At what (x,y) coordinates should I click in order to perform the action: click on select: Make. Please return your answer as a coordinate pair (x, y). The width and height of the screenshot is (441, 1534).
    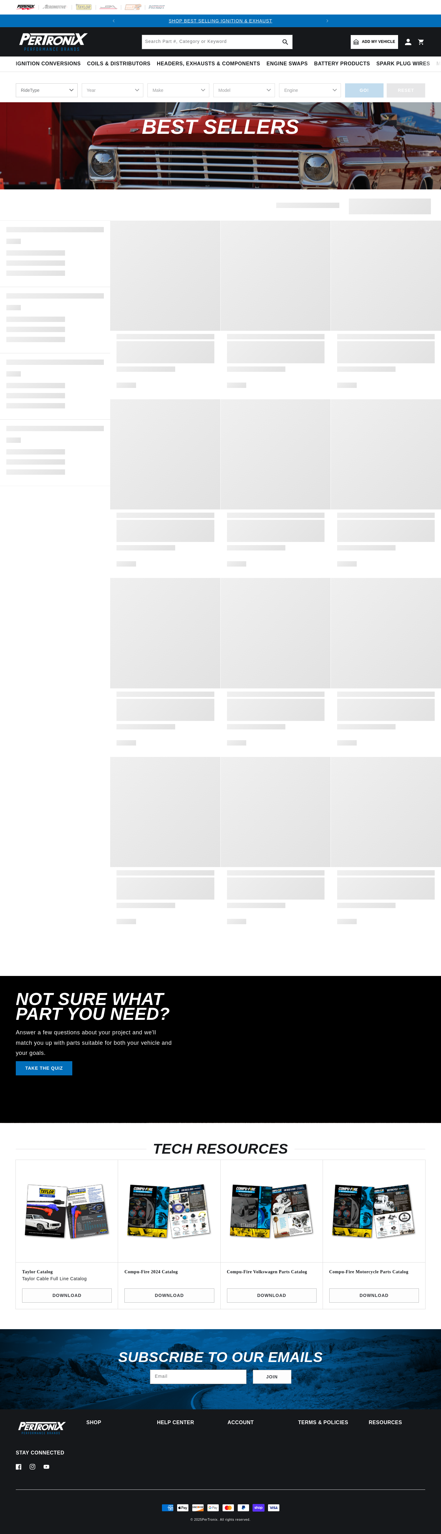
    Looking at the image, I should click on (178, 90).